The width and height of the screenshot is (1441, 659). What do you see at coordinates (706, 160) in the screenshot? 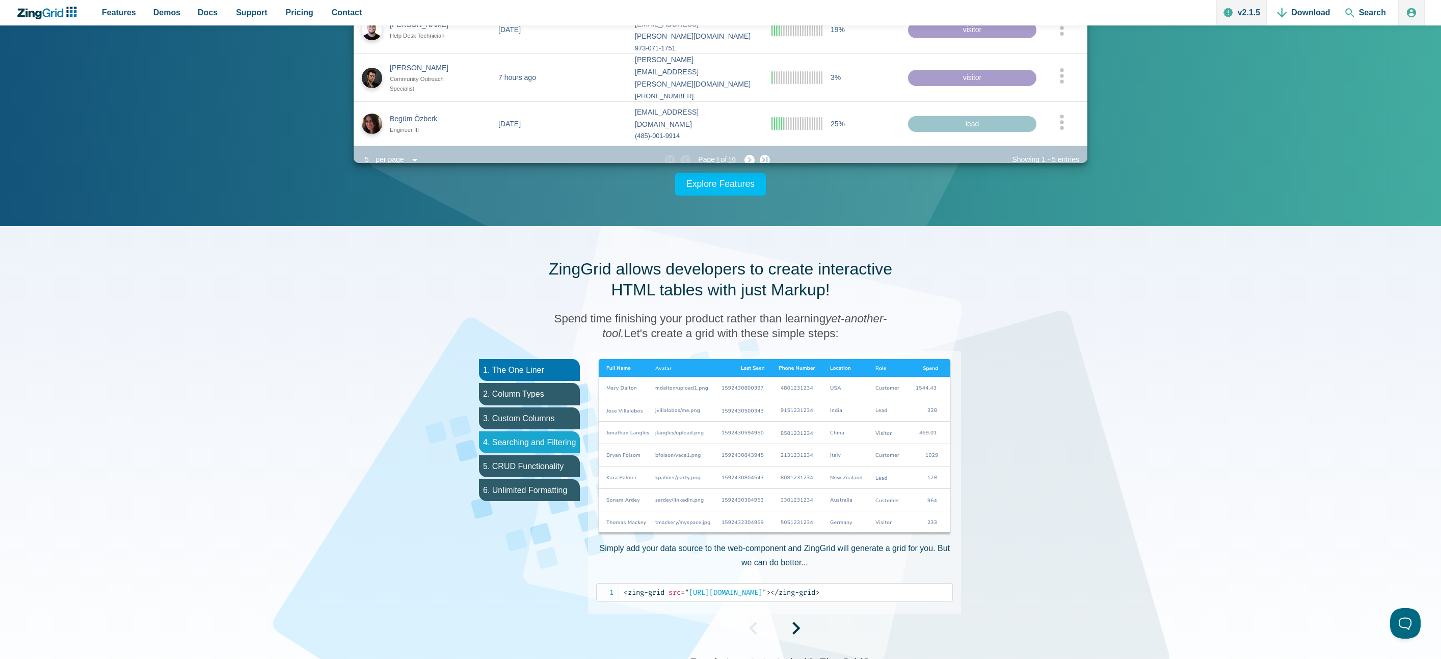
I see `span: Page` at bounding box center [706, 160].